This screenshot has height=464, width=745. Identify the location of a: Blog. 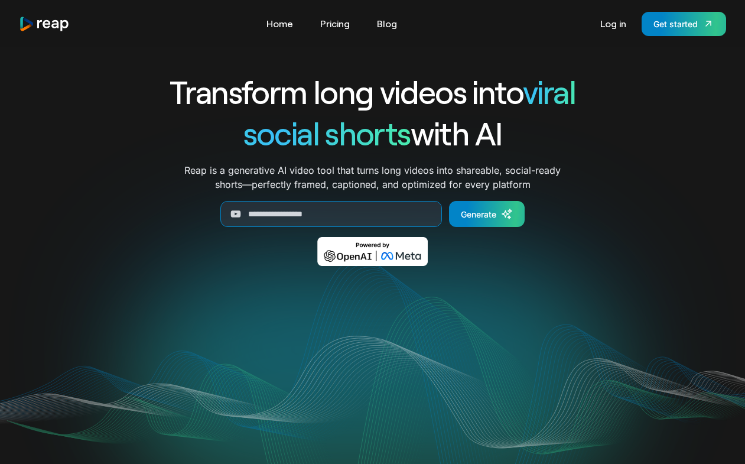
(387, 24).